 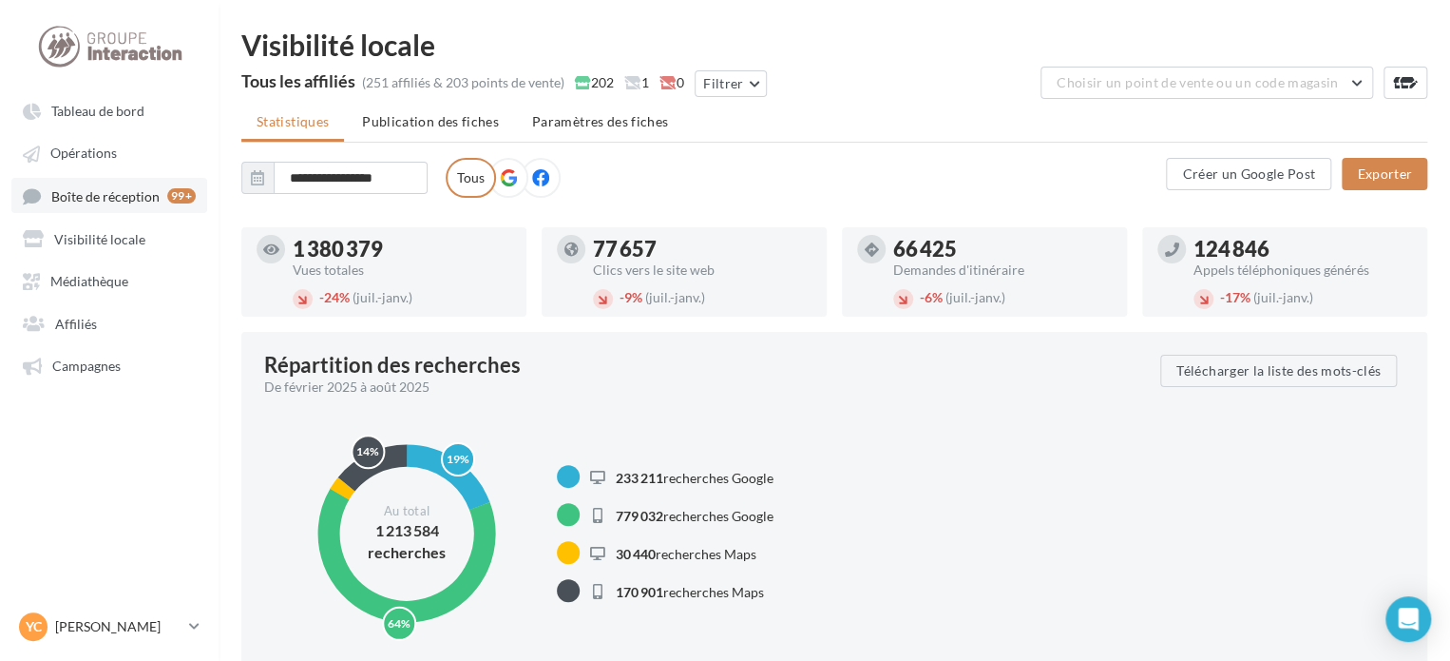 I want to click on button: Télécharger la liste des mots-clés, so click(x=1278, y=371).